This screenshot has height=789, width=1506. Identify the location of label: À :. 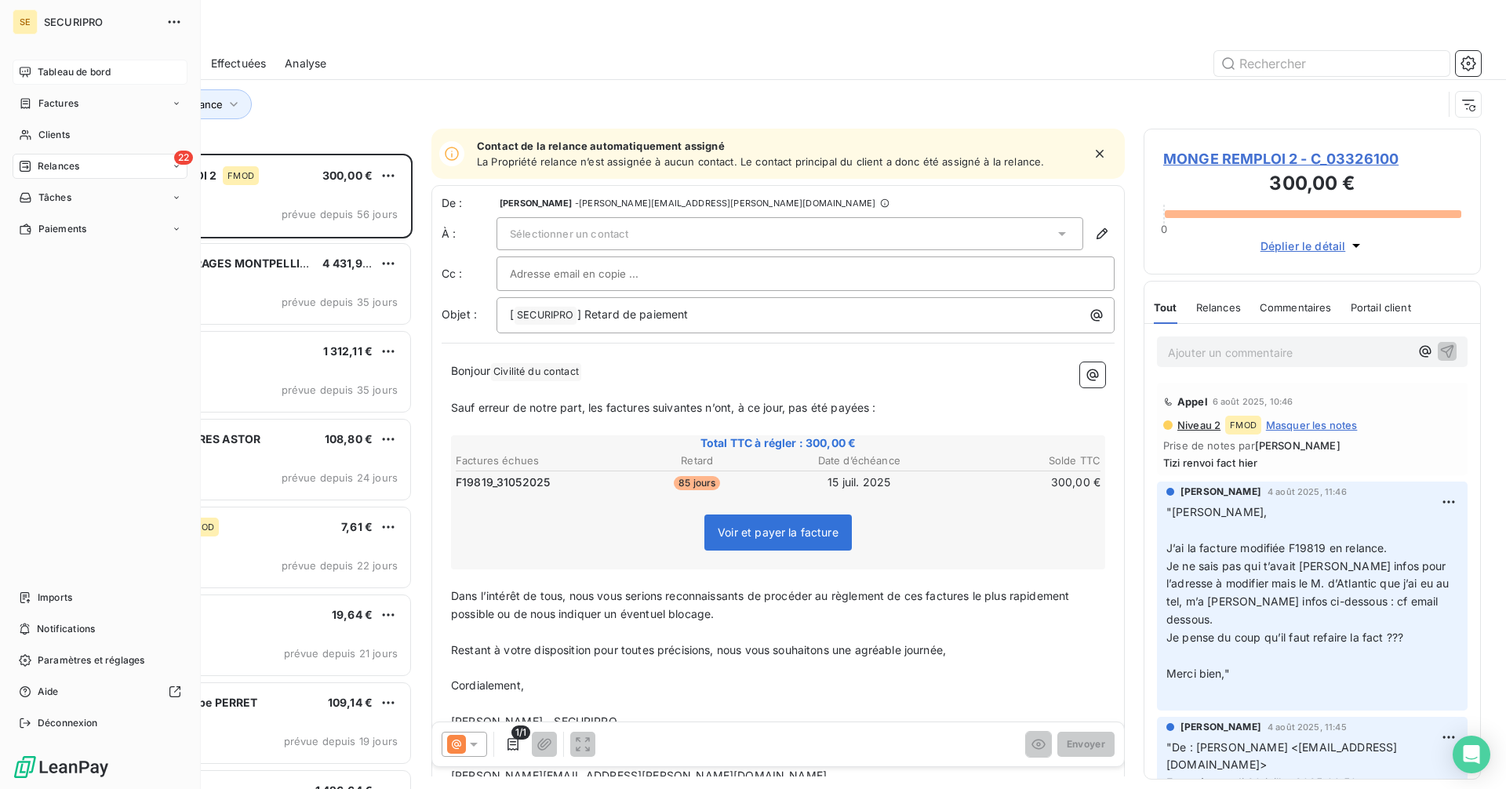
(469, 234).